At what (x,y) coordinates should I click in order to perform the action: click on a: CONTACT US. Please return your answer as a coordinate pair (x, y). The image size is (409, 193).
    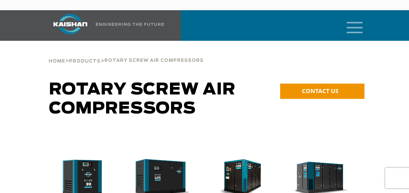
    Looking at the image, I should click on (322, 91).